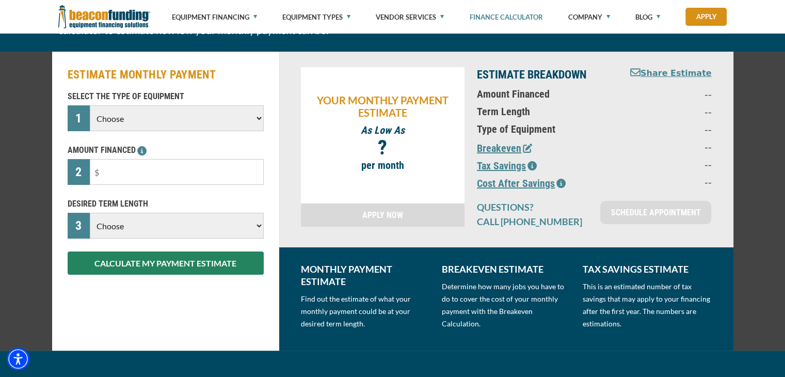  I want to click on p: AMOUNT FINANCED, so click(166, 150).